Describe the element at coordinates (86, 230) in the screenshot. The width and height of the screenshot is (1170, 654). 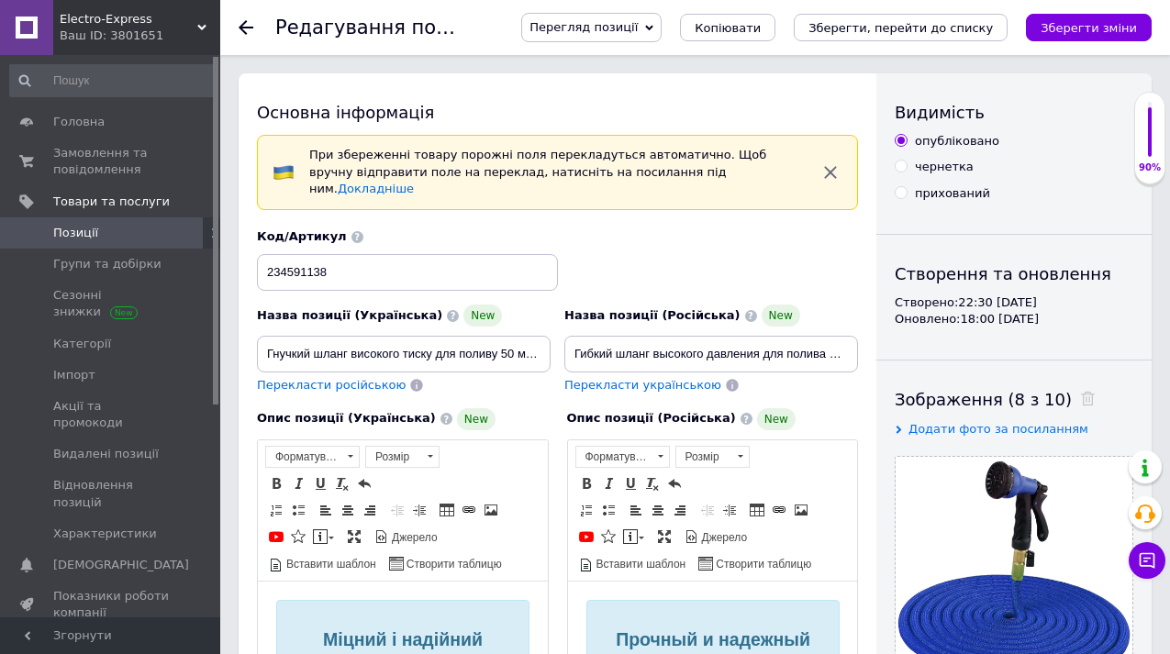
I see `strong: Преимущества:` at that location.